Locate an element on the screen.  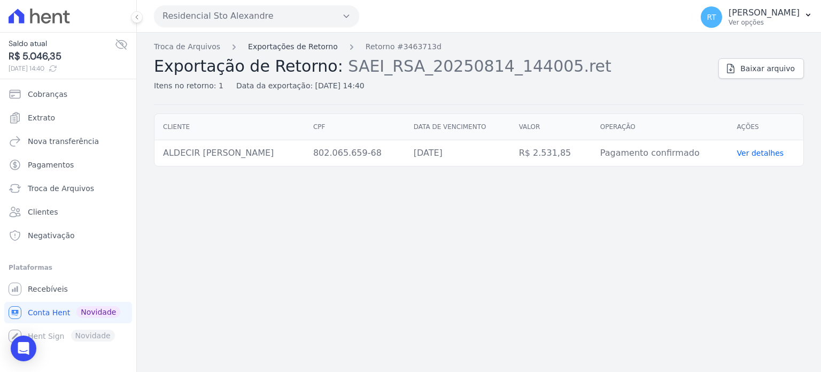
div: Plataformas is located at coordinates (68, 267).